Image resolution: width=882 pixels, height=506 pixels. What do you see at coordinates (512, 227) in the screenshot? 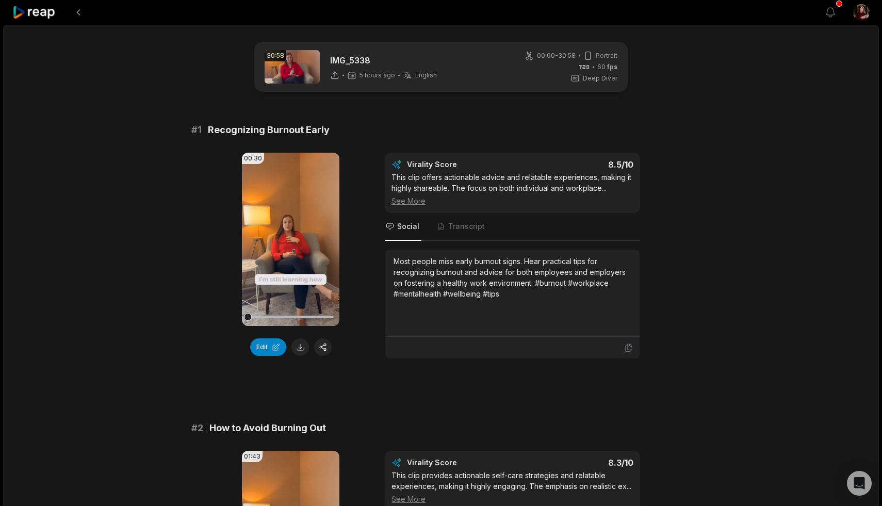
I see `nav: Tabs` at bounding box center [512, 227].